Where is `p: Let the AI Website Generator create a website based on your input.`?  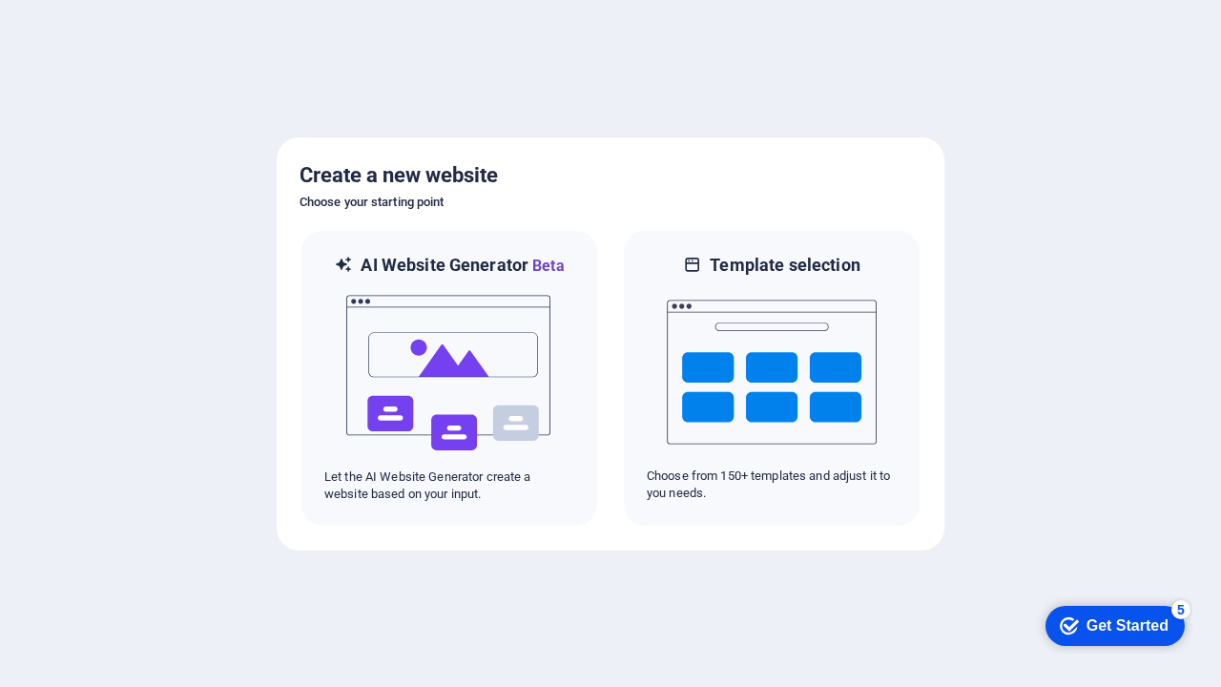 p: Let the AI Website Generator create a website based on your input. is located at coordinates (449, 485).